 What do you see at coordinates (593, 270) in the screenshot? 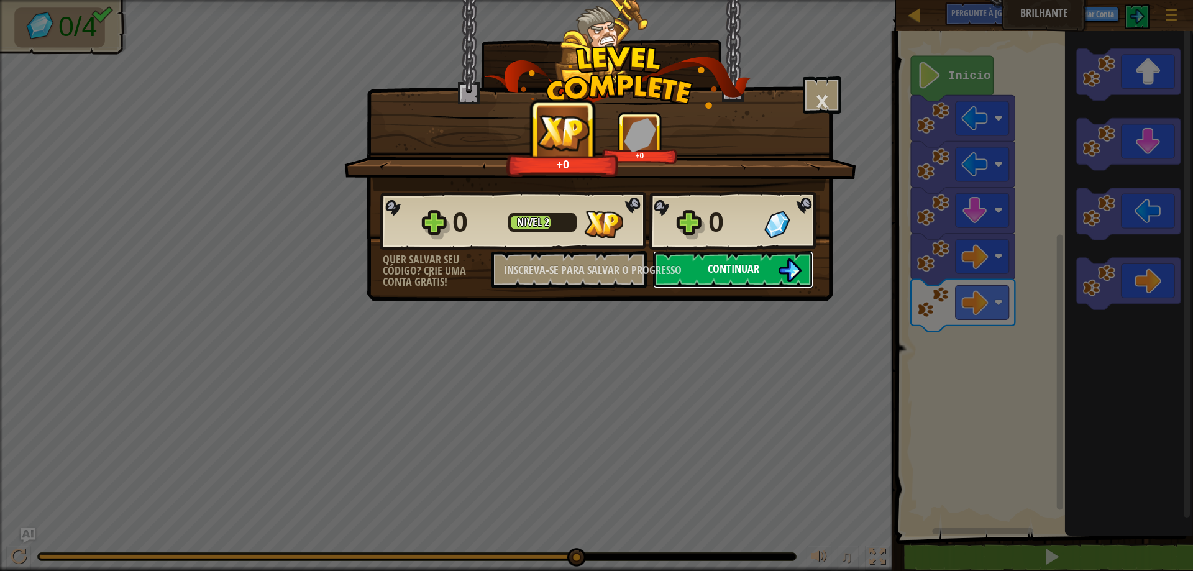
I see `font: Inscreva-se para salvar o progresso` at bounding box center [593, 270].